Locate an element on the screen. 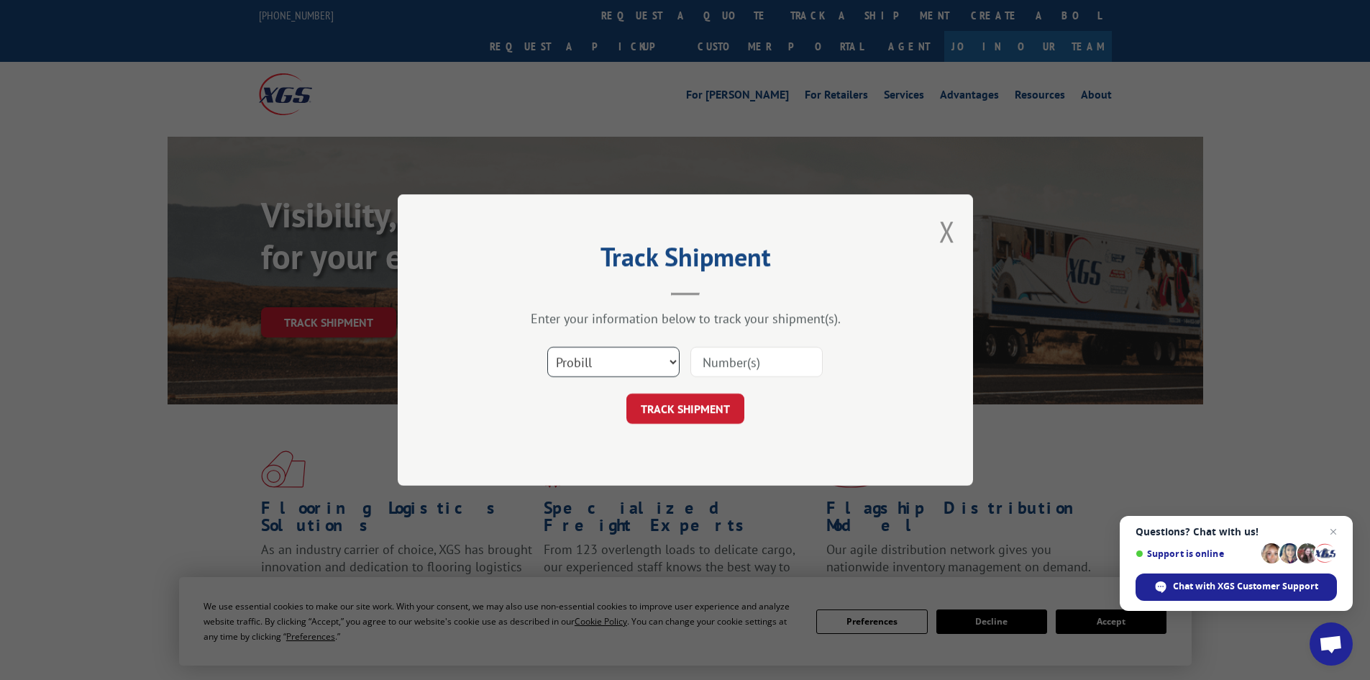 The width and height of the screenshot is (1370, 680). button: TRACK SHIPMENT is located at coordinates (686, 409).